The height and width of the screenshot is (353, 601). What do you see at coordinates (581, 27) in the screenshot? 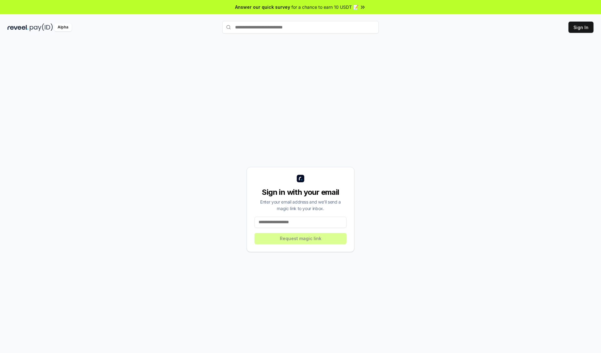
I see `button: Sign In` at bounding box center [581, 27].